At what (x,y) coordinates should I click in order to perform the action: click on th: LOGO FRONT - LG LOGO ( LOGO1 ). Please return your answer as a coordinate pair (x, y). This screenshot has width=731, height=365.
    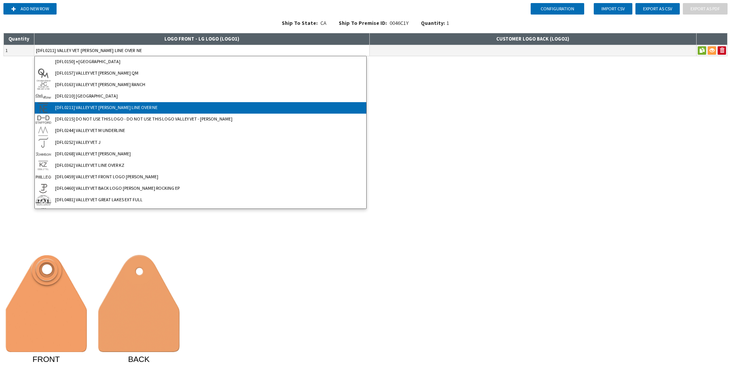
    Looking at the image, I should click on (202, 39).